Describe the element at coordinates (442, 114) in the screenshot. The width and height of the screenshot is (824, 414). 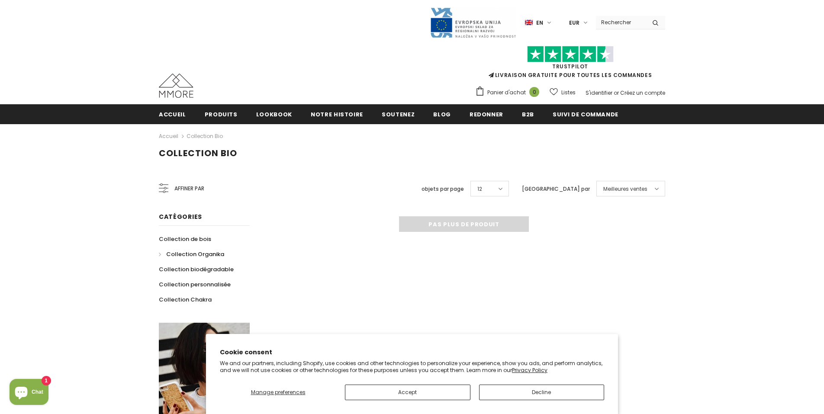
I see `a: Blog` at that location.